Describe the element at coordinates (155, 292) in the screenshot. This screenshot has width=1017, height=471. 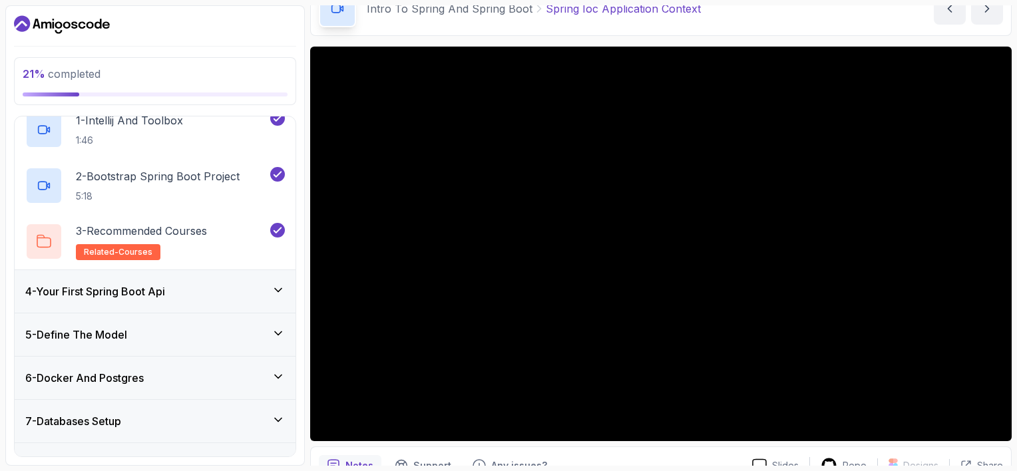
I see `button: 4-Your First Spring Boot Api` at that location.